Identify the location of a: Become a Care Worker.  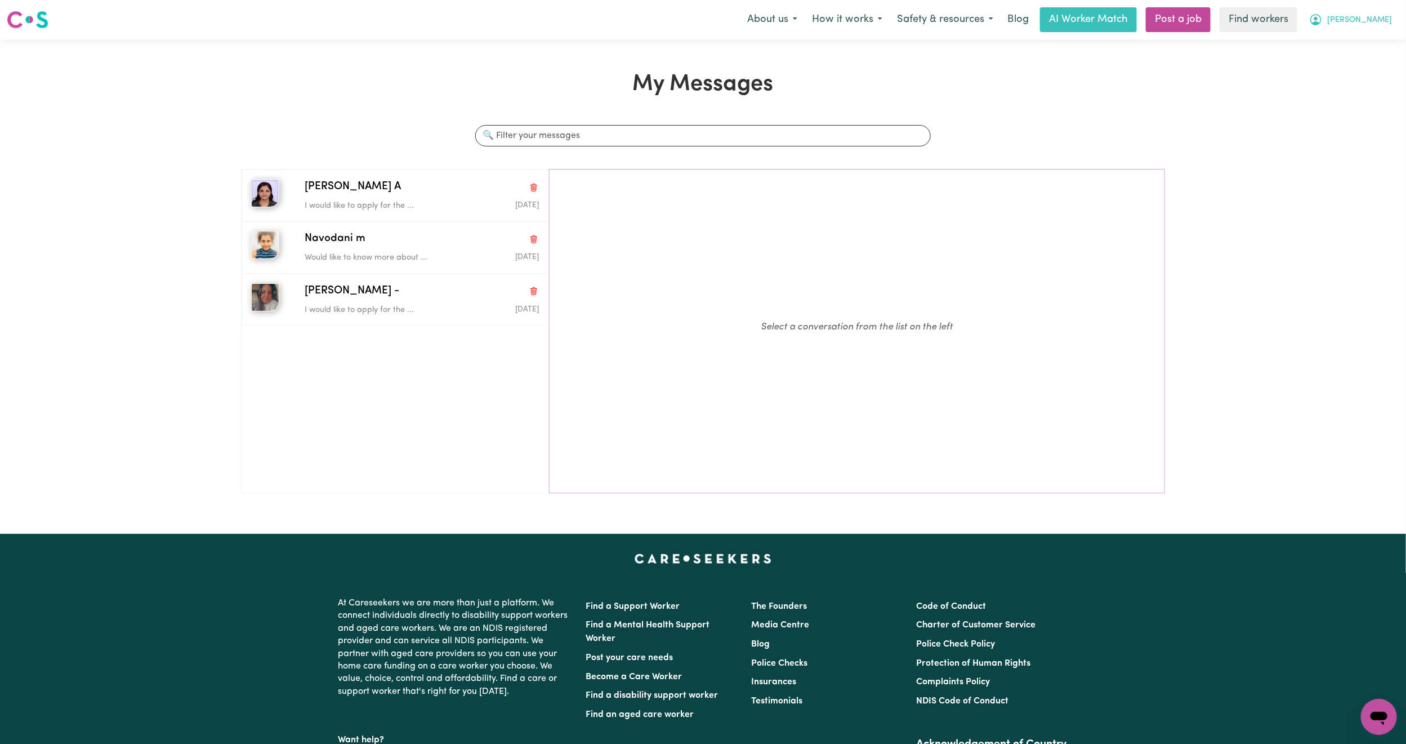
(634, 677).